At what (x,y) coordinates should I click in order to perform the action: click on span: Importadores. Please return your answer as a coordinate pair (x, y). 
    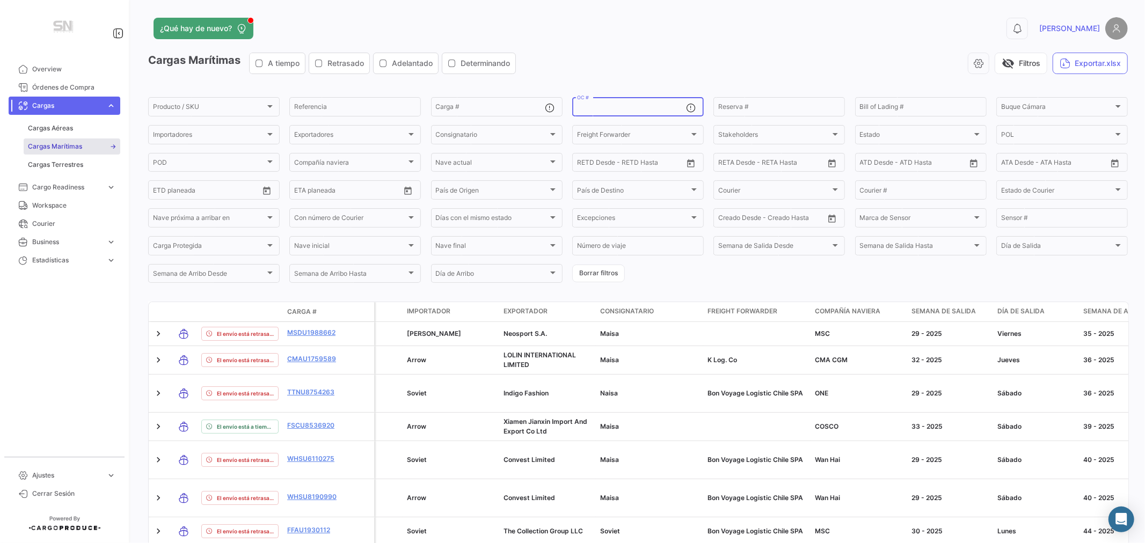
    Looking at the image, I should click on (209, 136).